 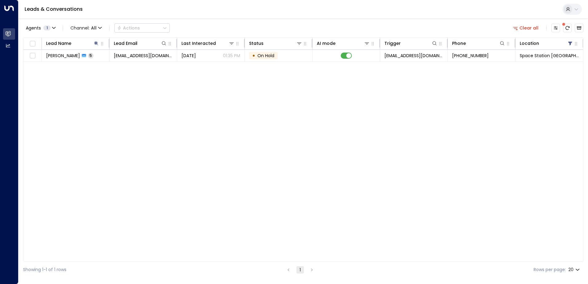 What do you see at coordinates (129, 28) in the screenshot?
I see `div: Actions` at bounding box center [129, 28].